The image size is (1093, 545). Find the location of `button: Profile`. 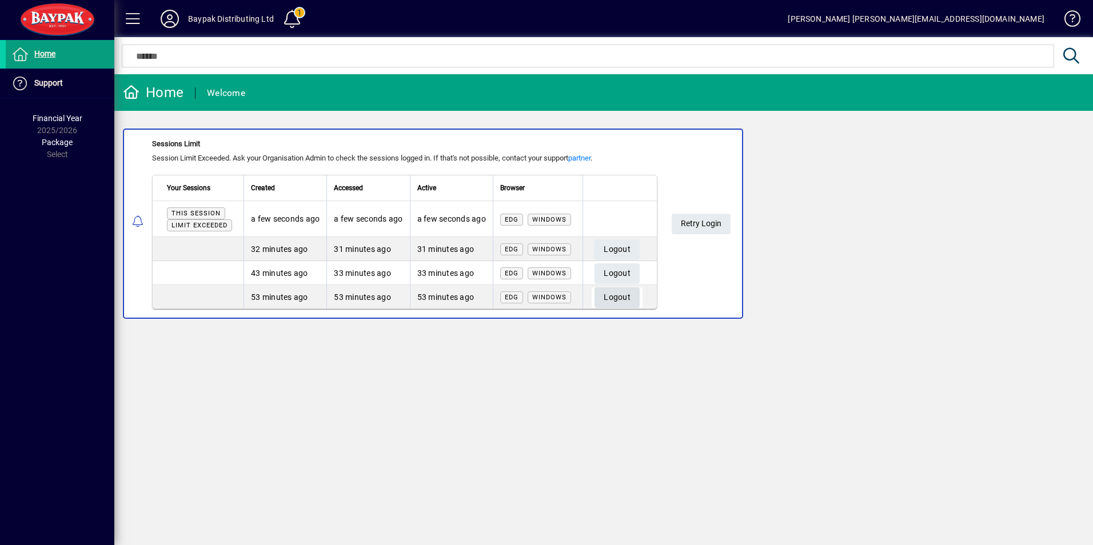

button: Profile is located at coordinates (170, 19).